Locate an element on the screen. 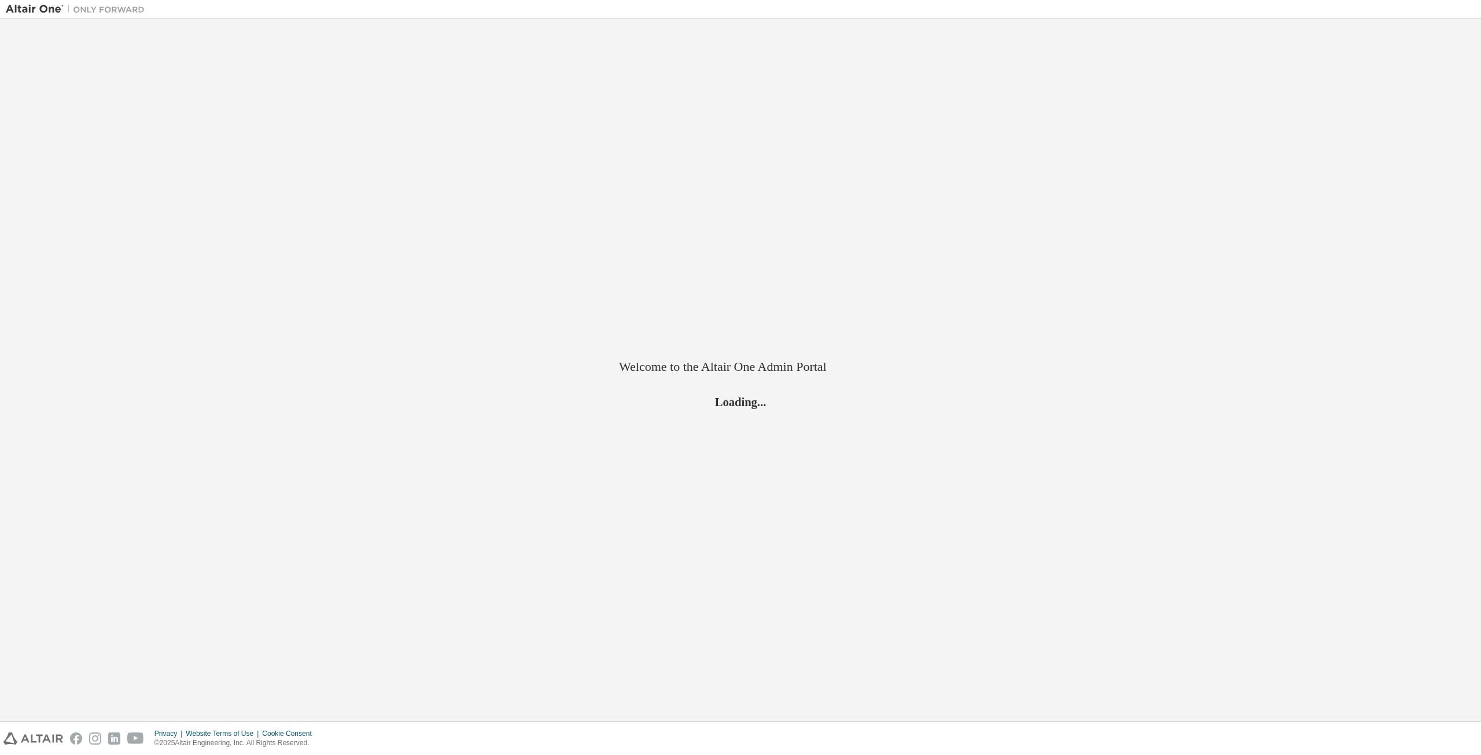  div: Privacy is located at coordinates (170, 734).